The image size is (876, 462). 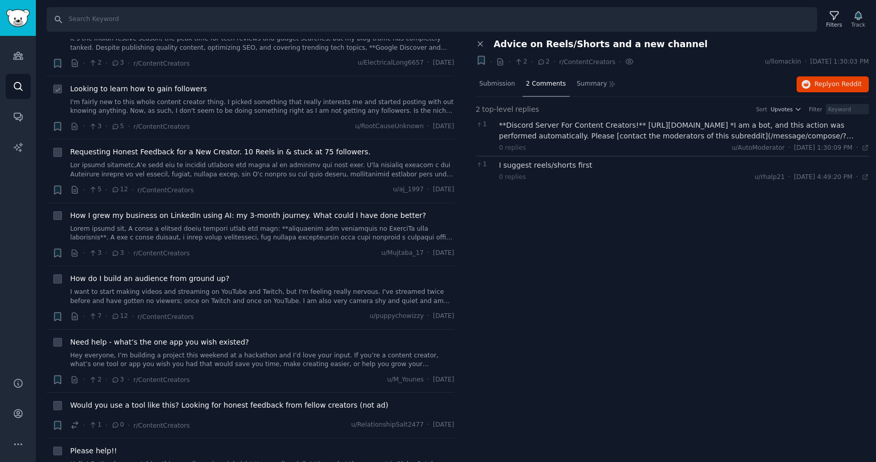 I want to click on a: Hey everyone, I’m building a project this weekend at a hackathon and I’d love your input. If you’..., so click(x=262, y=360).